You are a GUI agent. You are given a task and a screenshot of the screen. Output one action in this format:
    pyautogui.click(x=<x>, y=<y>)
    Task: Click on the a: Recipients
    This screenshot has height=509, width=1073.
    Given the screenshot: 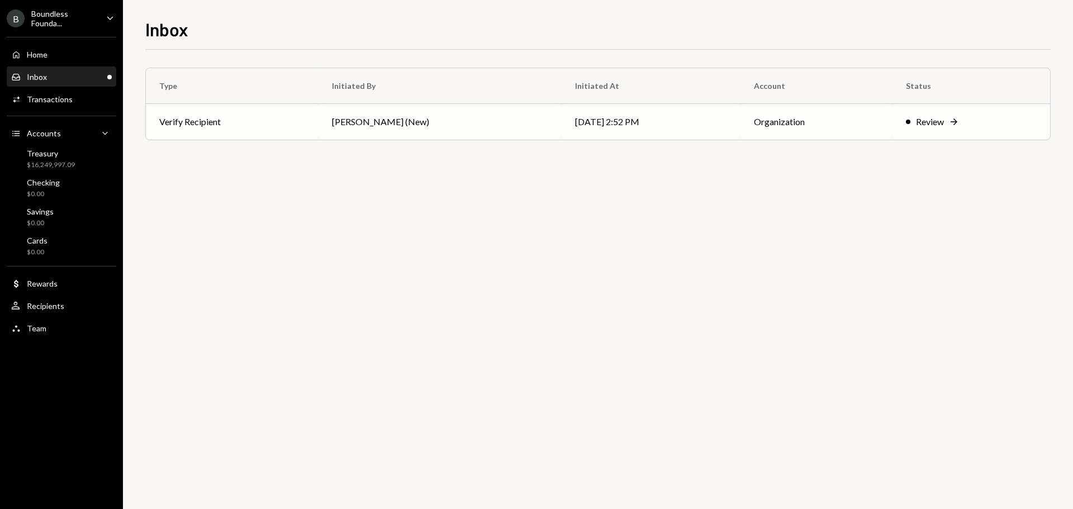 What is the action you would take?
    pyautogui.click(x=61, y=306)
    